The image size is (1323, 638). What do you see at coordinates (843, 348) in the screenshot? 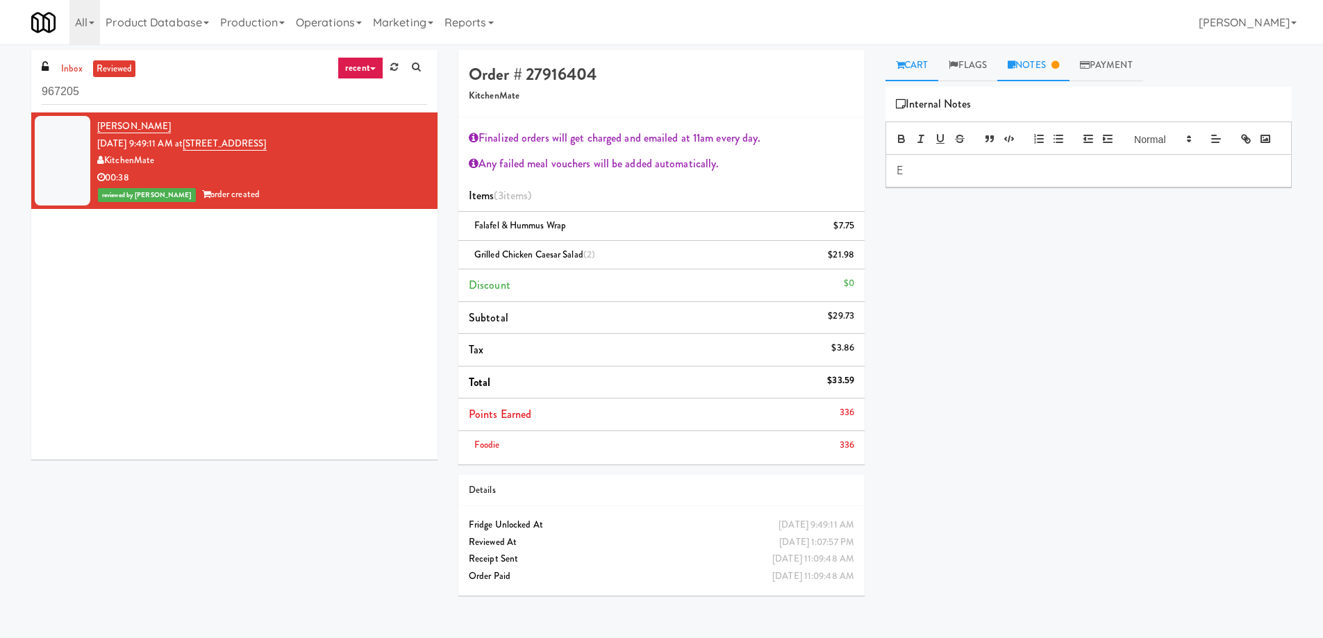
I see `div: $3.86` at bounding box center [843, 348].